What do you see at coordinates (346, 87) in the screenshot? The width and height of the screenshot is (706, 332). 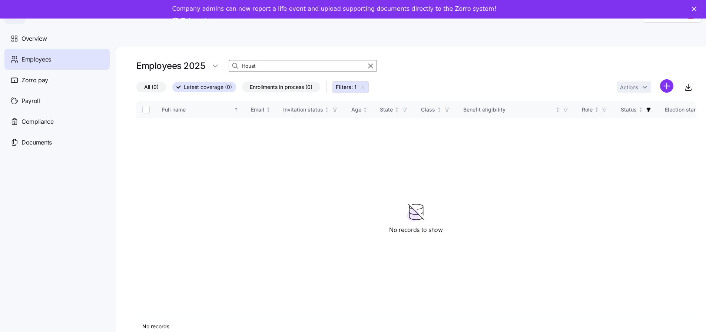 I see `span: Filters: 1` at bounding box center [346, 87].